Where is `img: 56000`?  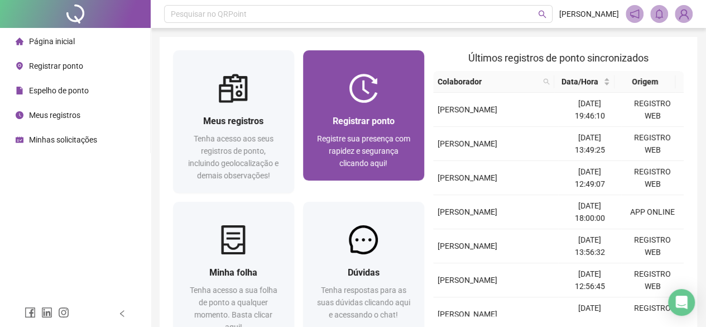
img: 56000 is located at coordinates (684, 14).